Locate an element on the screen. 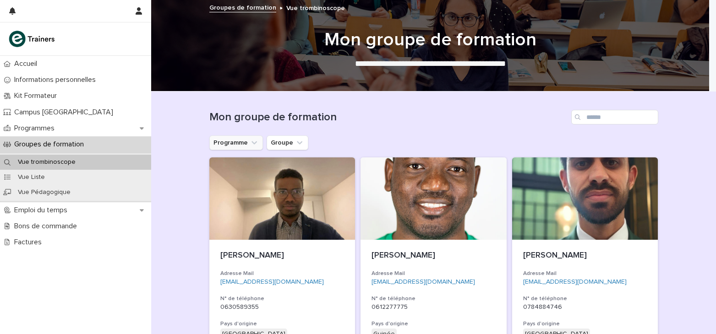  p: 0630589355 is located at coordinates (282, 307).